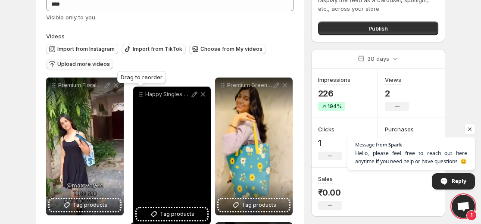 The width and height of the screenshot is (481, 224). Describe the element at coordinates (330, 193) in the screenshot. I see `p: ₹0.00` at that location.